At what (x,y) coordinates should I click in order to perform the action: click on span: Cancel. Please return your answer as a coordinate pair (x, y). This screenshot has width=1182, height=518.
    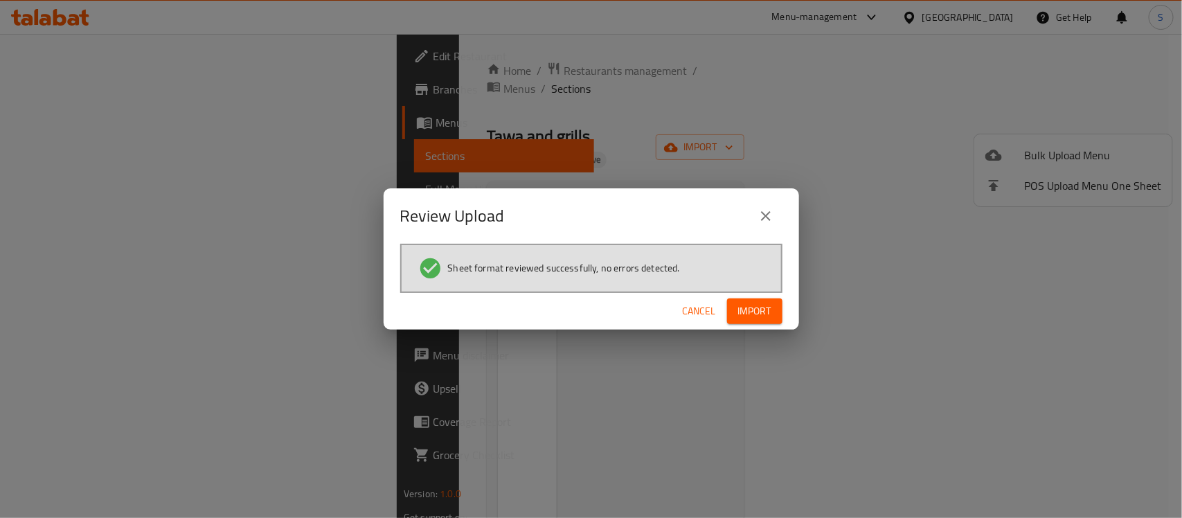
    Looking at the image, I should click on (699, 311).